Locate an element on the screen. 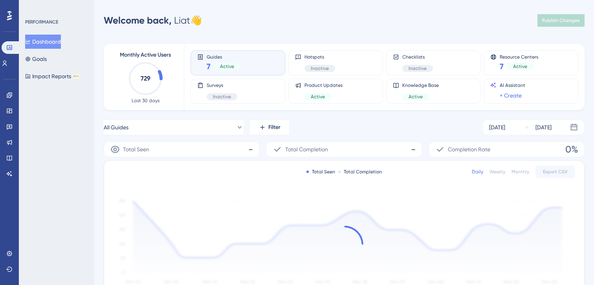 Image resolution: width=594 pixels, height=285 pixels. div: Liat 👋 is located at coordinates (153, 20).